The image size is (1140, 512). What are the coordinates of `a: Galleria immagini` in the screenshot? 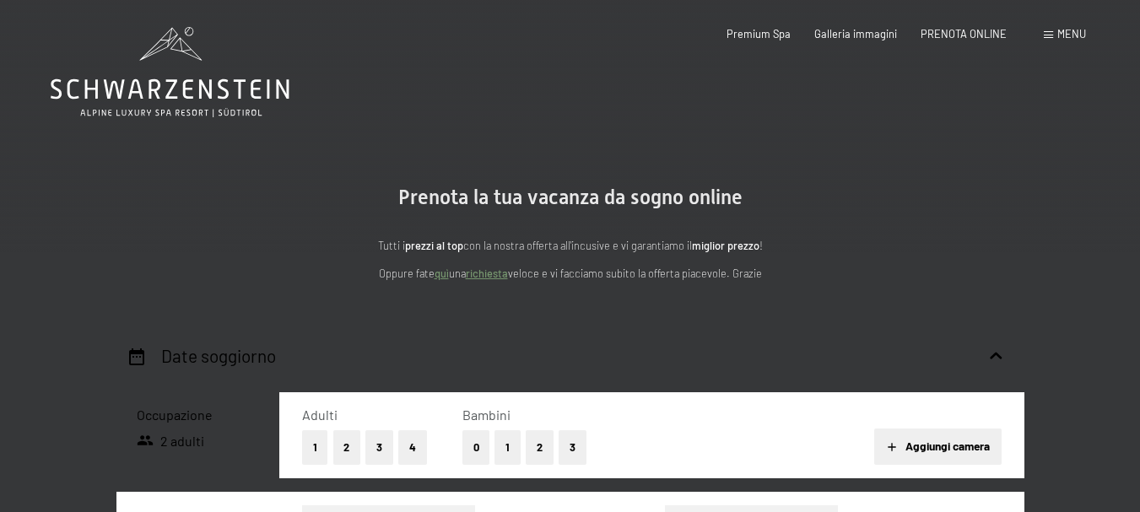 It's located at (856, 34).